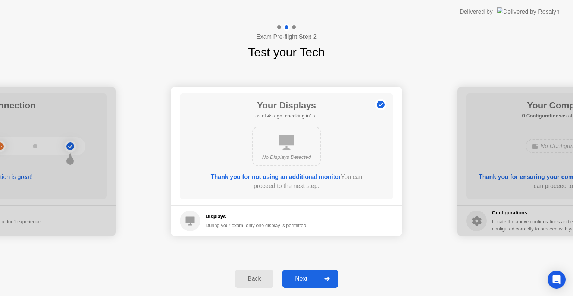 The image size is (573, 296). Describe the element at coordinates (557, 280) in the screenshot. I see `div: Open Intercom Messenger` at that location.